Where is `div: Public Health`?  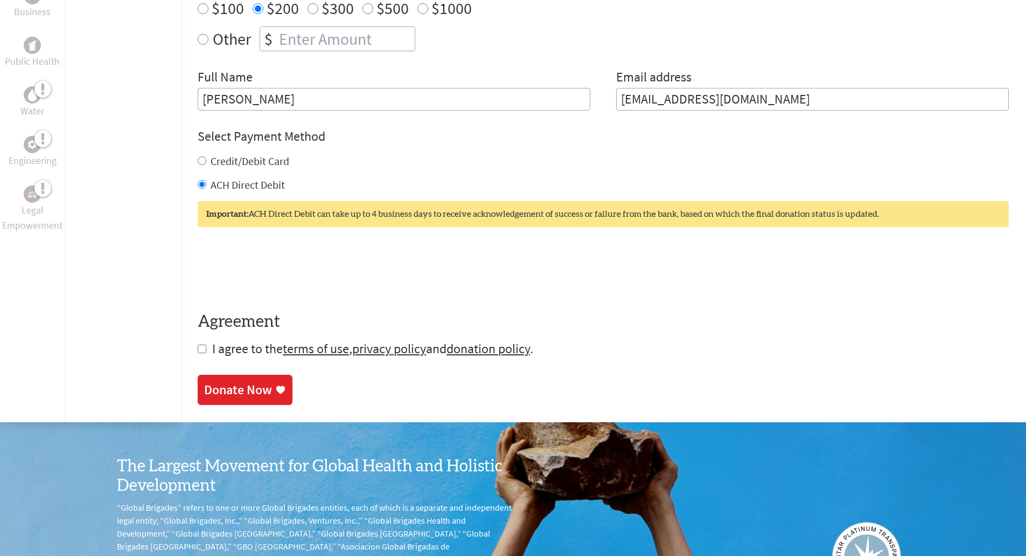
div: Public Health is located at coordinates (32, 45).